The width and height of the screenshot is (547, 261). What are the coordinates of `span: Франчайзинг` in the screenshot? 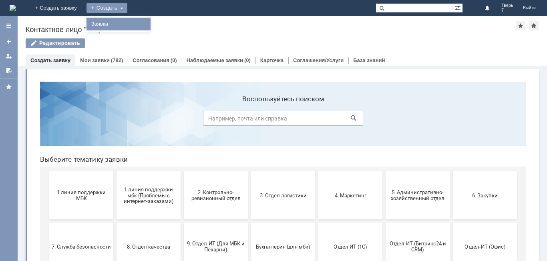 It's located at (115, 222).